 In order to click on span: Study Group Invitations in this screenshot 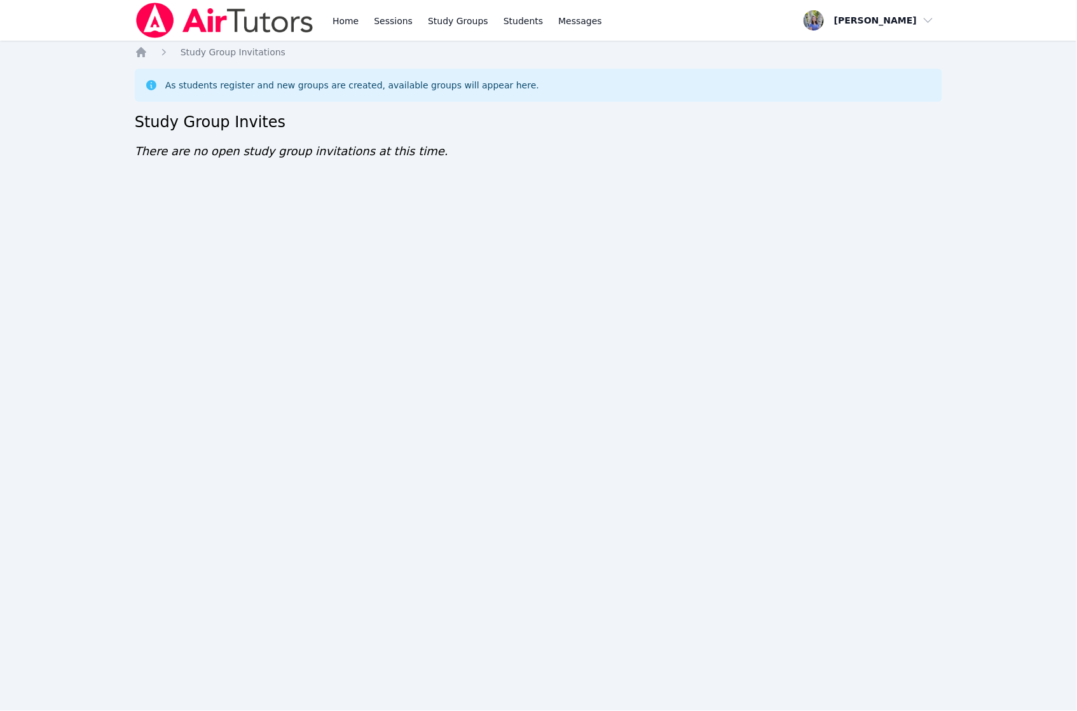, I will do `click(233, 52)`.